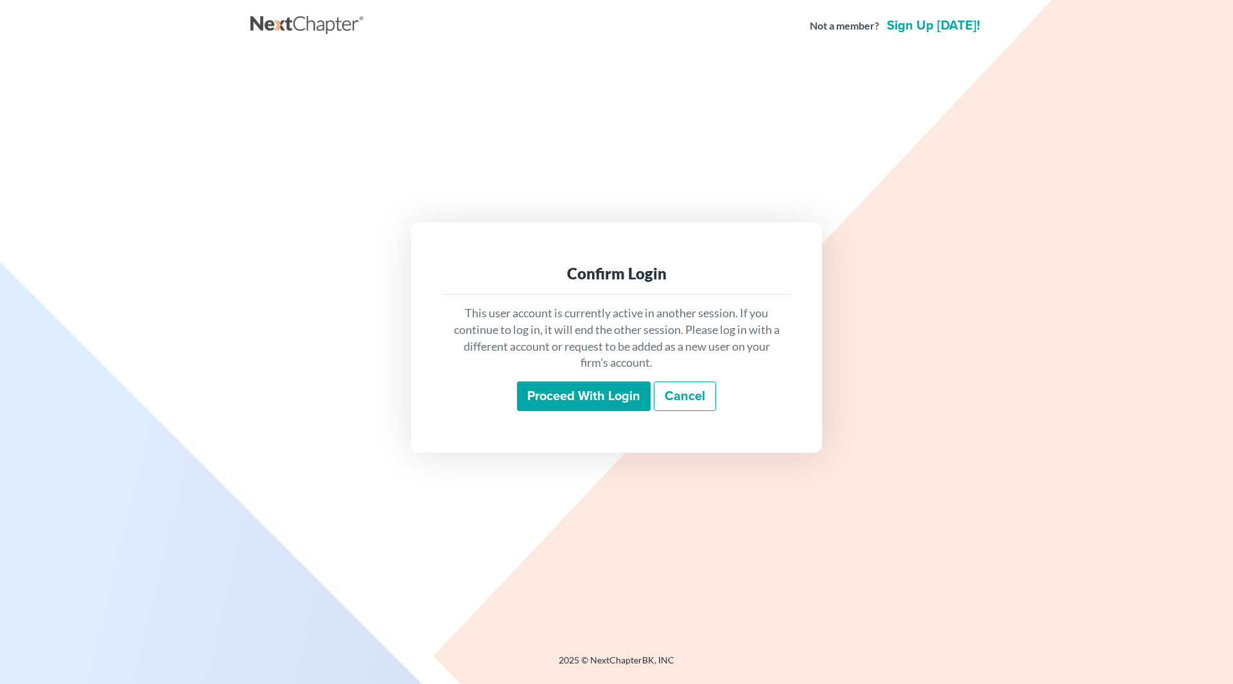  Describe the element at coordinates (616, 665) in the screenshot. I see `div: 2025 © NextChapterBK, INC` at that location.